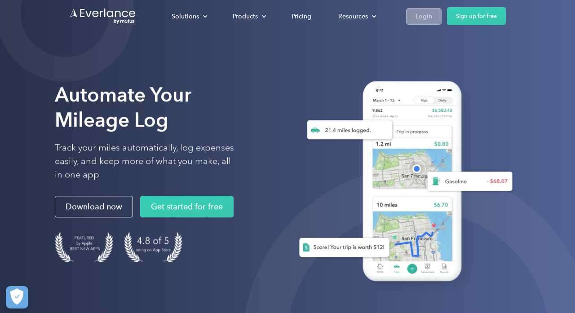 The height and width of the screenshot is (313, 575). Describe the element at coordinates (145, 162) in the screenshot. I see `p: Track your miles automatically, log expenses easily, and keep more of what you make, all in one app` at that location.